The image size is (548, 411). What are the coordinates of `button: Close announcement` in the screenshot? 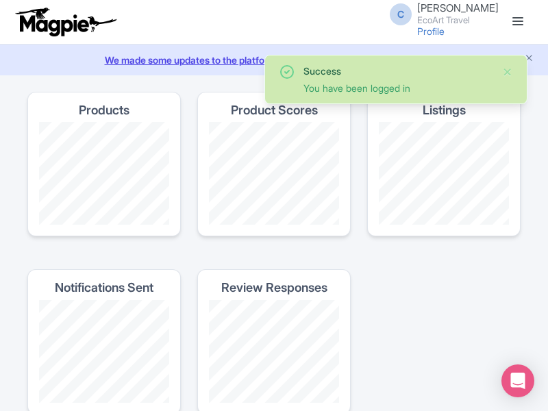 It's located at (529, 59).